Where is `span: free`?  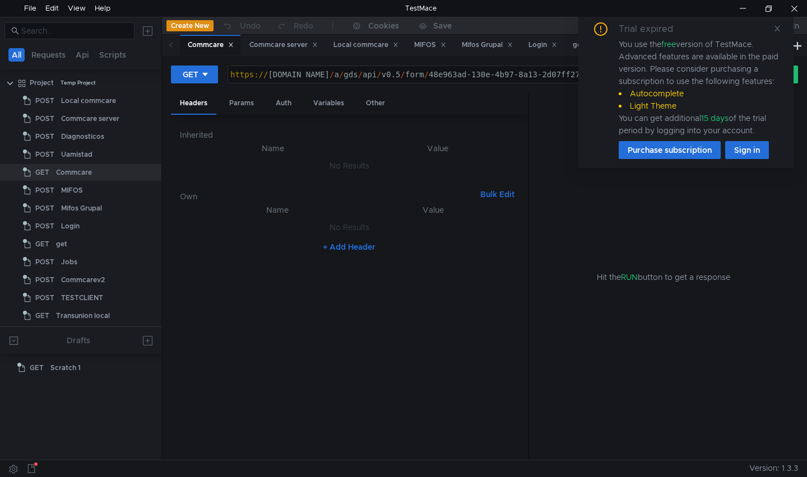
span: free is located at coordinates (668, 44).